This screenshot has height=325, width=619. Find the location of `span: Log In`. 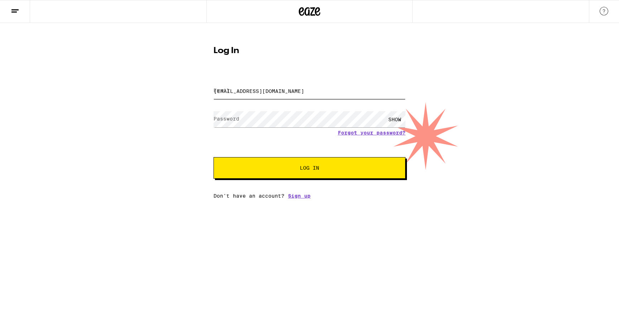

span: Log In is located at coordinates (309, 168).